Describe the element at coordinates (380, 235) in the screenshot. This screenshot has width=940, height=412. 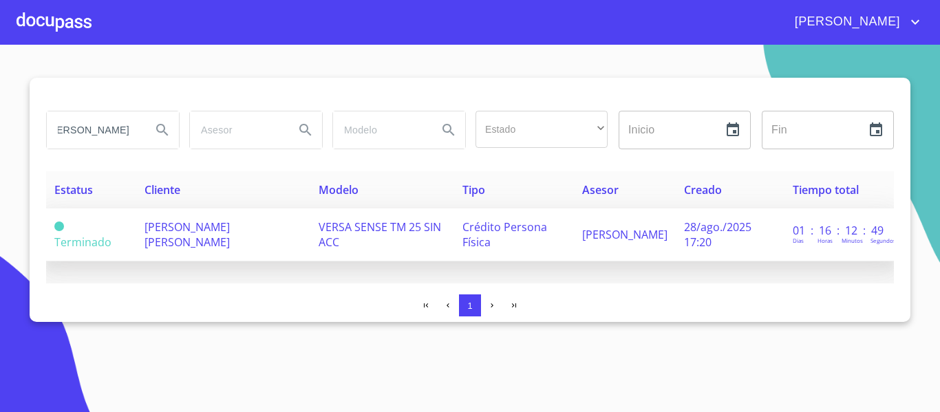
I see `span: VERSA SENSE TM 25 SIN ACC` at that location.